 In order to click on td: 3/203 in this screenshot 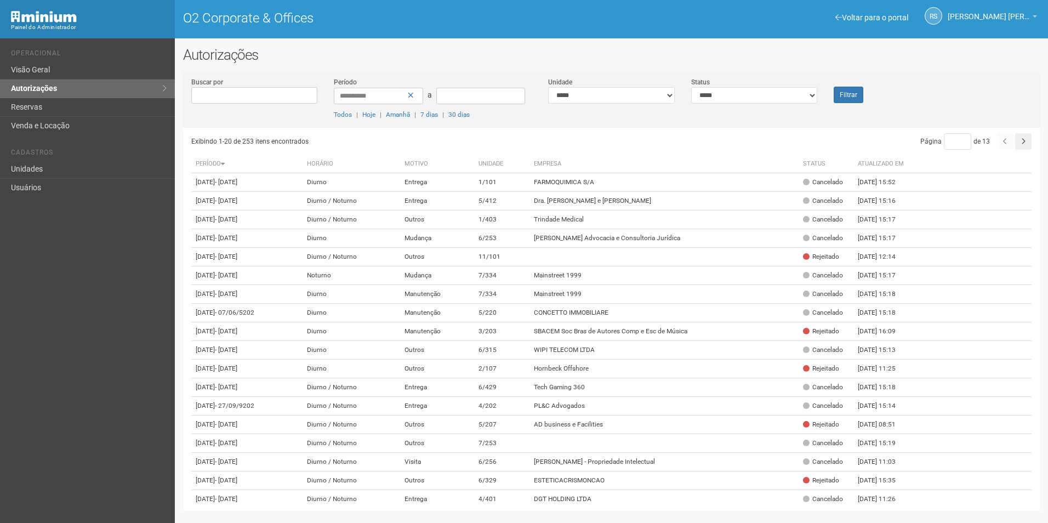, I will do `click(501, 332)`.